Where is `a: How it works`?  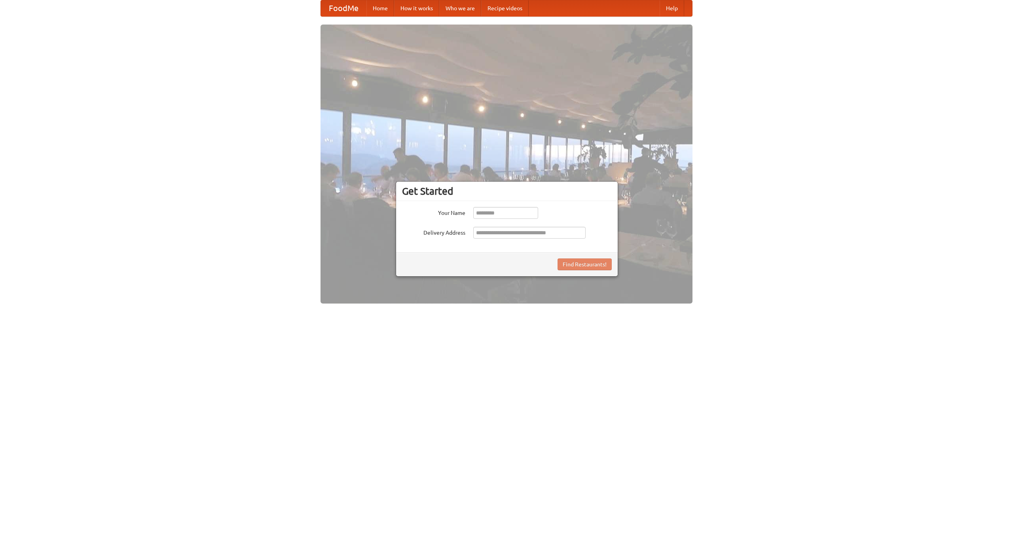
a: How it works is located at coordinates (416, 8).